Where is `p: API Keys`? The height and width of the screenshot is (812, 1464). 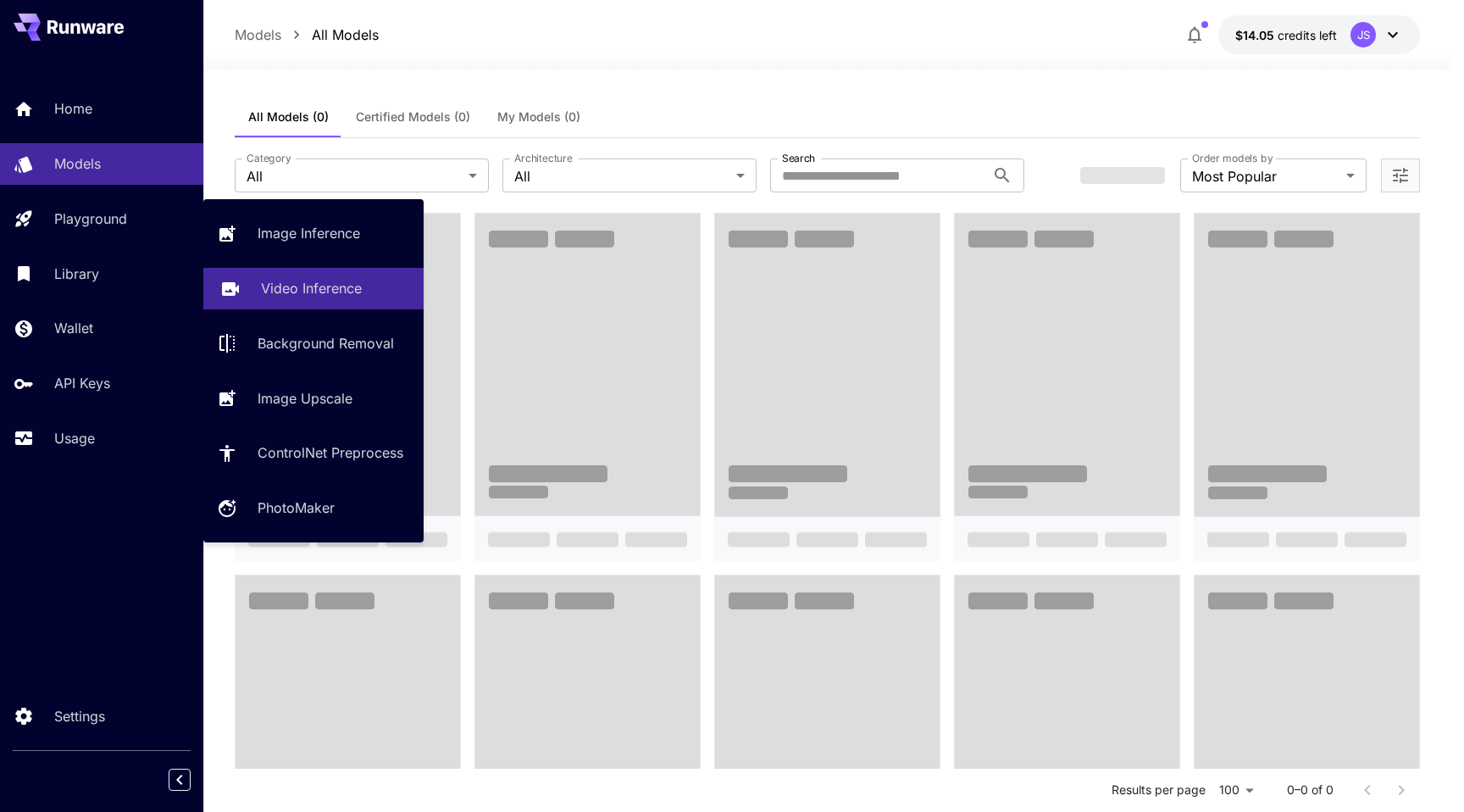 p: API Keys is located at coordinates (82, 383).